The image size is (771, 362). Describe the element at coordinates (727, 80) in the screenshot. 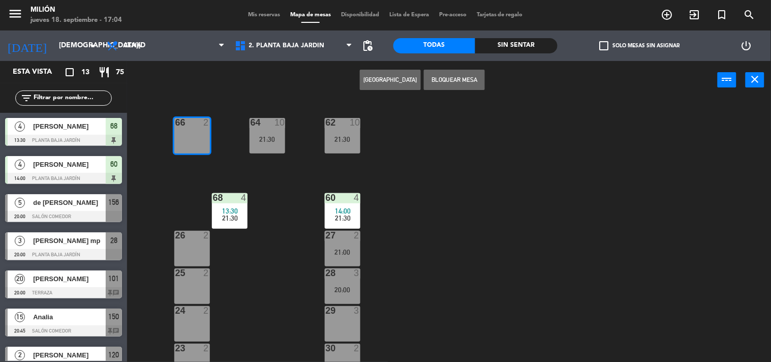

I see `button: power_input` at that location.